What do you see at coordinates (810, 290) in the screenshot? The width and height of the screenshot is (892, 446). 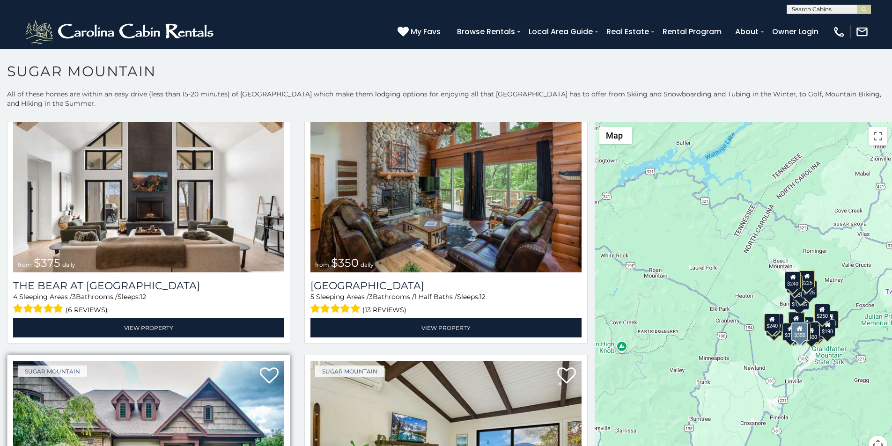 I see `div: $125` at bounding box center [810, 290].